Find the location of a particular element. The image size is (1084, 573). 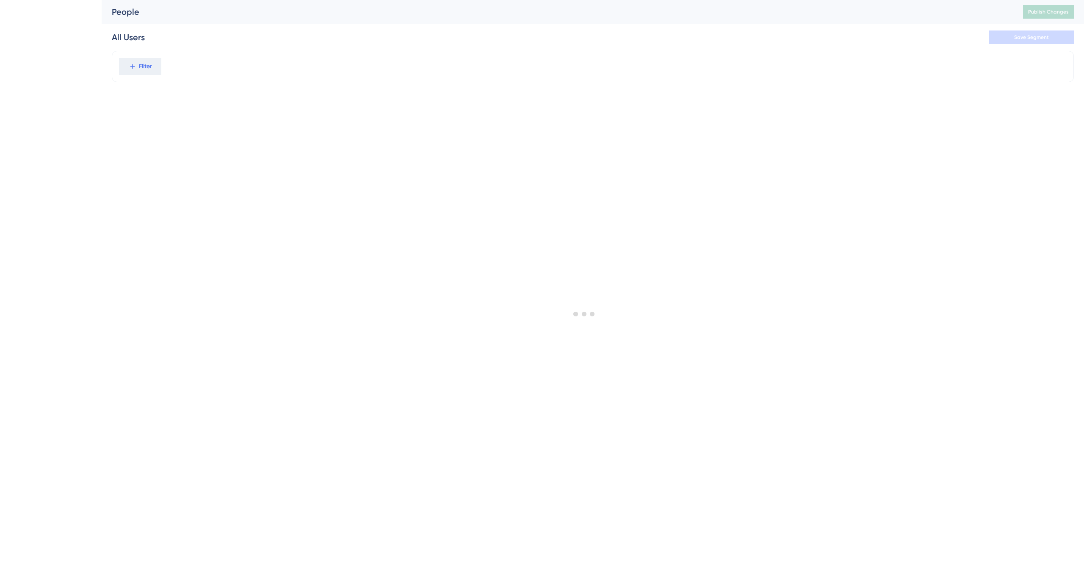

button: Publish Changes is located at coordinates (1049, 12).